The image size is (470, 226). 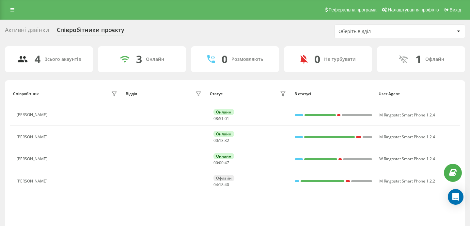 What do you see at coordinates (227, 118) in the screenshot?
I see `span: 01` at bounding box center [227, 118].